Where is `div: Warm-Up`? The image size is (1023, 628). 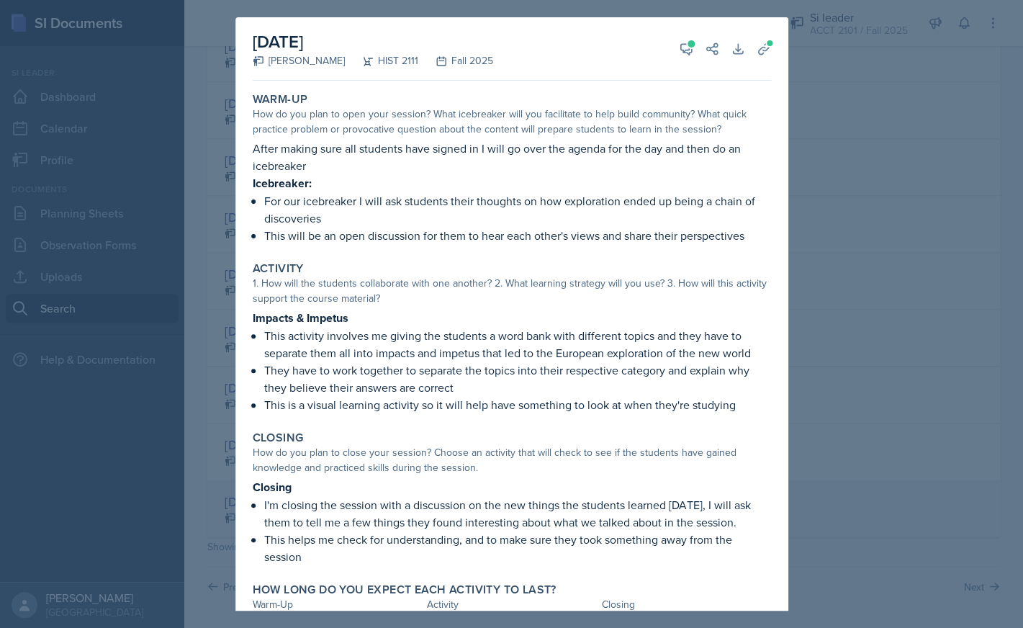
div: Warm-Up is located at coordinates (337, 604).